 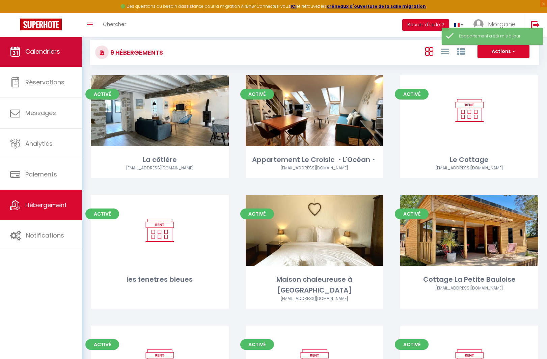 I want to click on span: Paiements, so click(x=41, y=174).